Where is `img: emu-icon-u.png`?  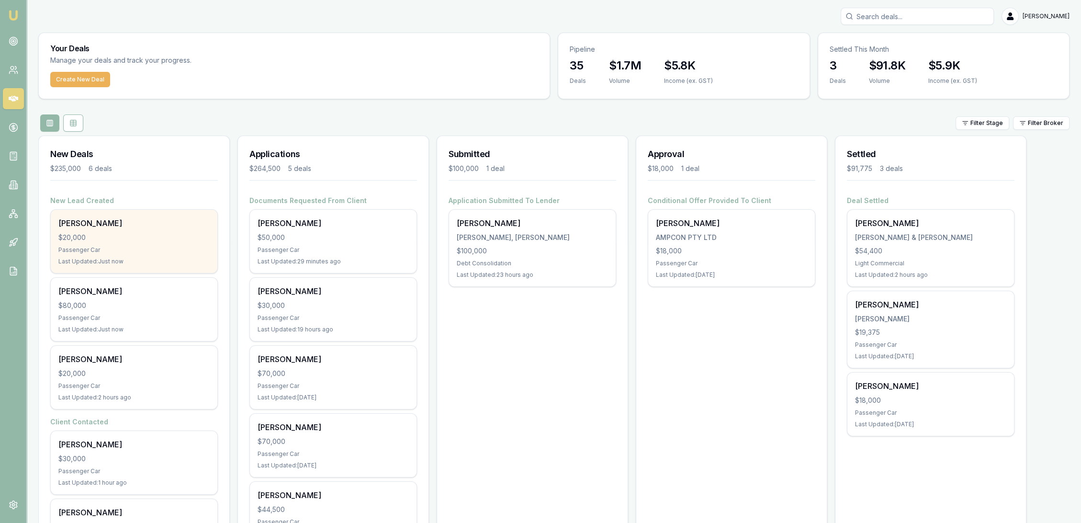
img: emu-icon-u.png is located at coordinates (13, 15).